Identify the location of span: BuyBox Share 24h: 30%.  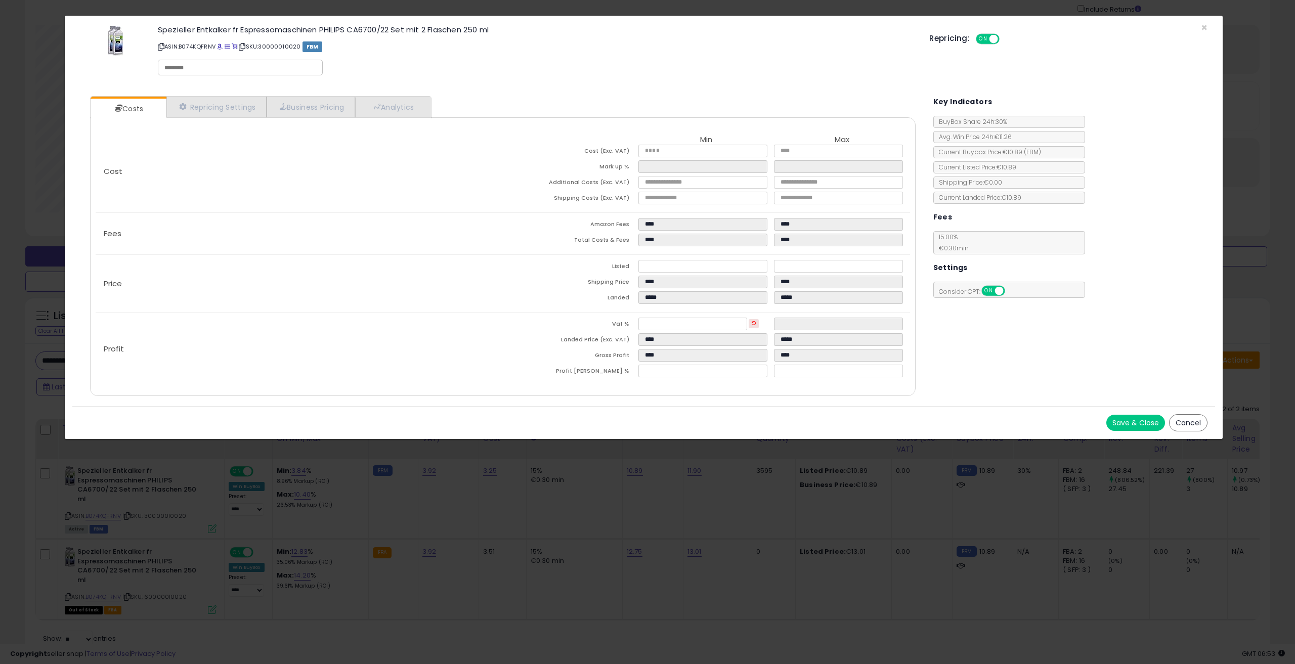
(970, 121).